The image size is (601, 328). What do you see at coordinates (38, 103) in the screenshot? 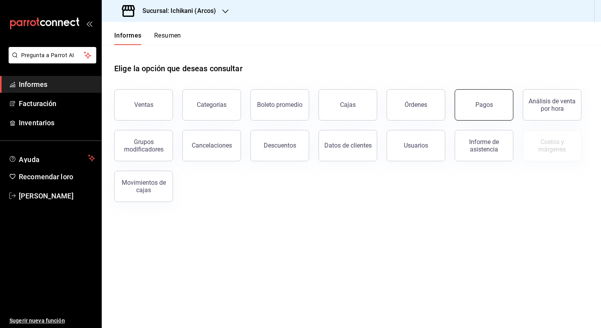
I see `font: Facturación` at bounding box center [38, 103].